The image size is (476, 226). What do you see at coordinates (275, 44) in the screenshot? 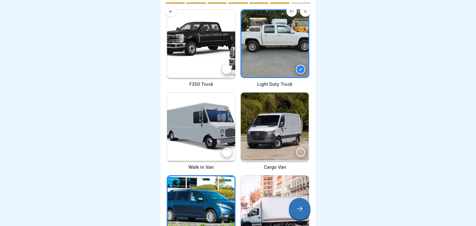
I see `img: p0t362w5s245me4g5d6bzzxg.png` at bounding box center [275, 44].